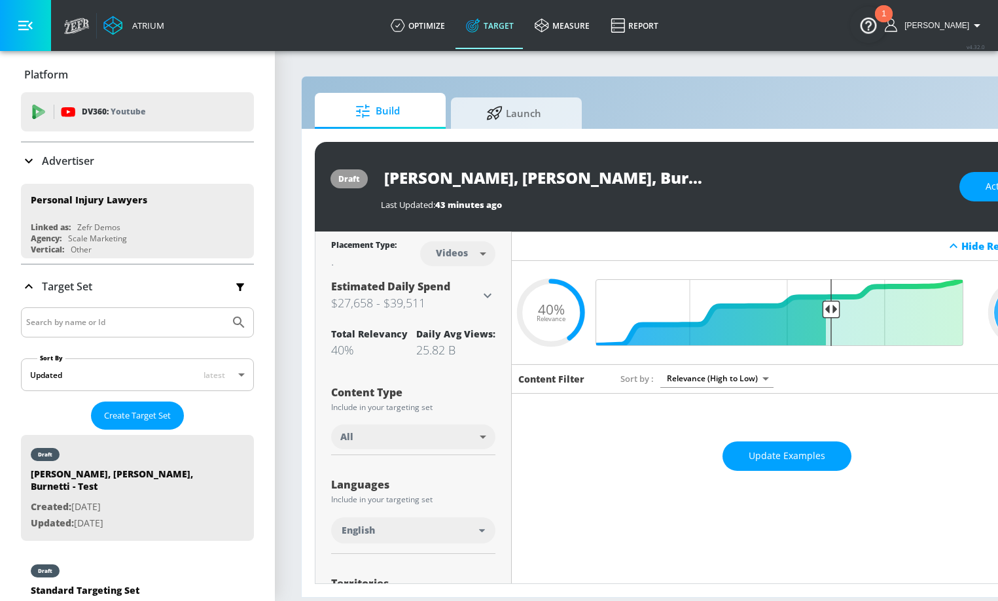 Image resolution: width=998 pixels, height=601 pixels. What do you see at coordinates (786, 456) in the screenshot?
I see `button: Update Examples` at bounding box center [786, 456].